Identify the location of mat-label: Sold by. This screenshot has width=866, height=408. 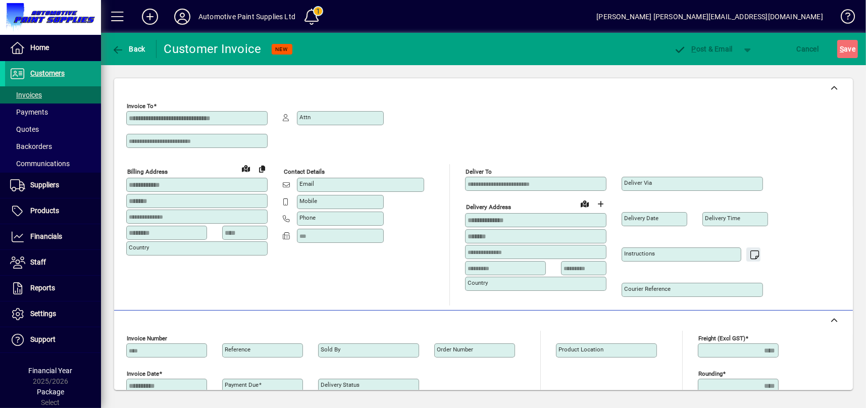
(330, 349).